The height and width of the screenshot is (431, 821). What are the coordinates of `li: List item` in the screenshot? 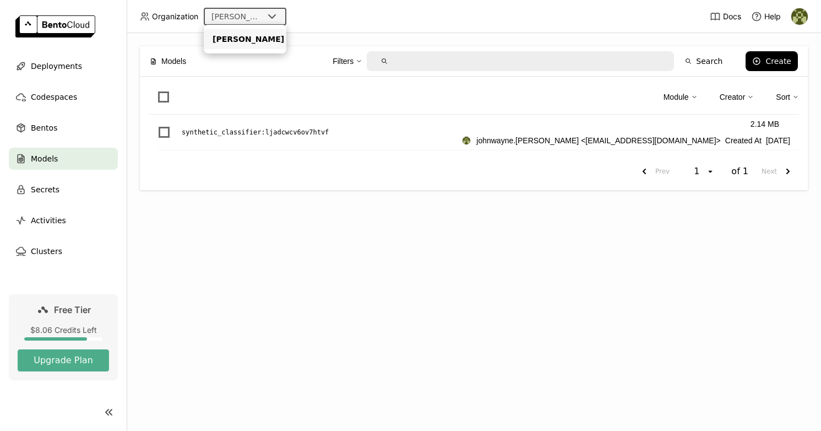 It's located at (474, 132).